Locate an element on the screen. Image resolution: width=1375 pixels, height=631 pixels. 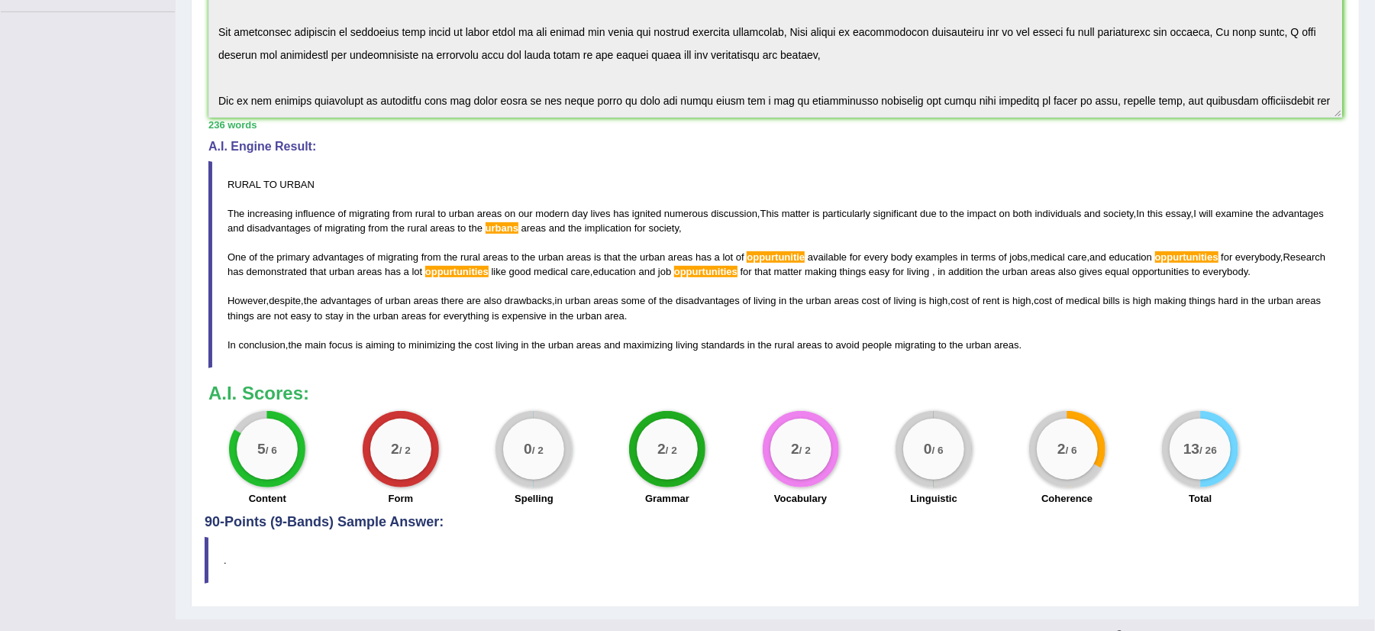
span: jobs is located at coordinates (1019, 257).